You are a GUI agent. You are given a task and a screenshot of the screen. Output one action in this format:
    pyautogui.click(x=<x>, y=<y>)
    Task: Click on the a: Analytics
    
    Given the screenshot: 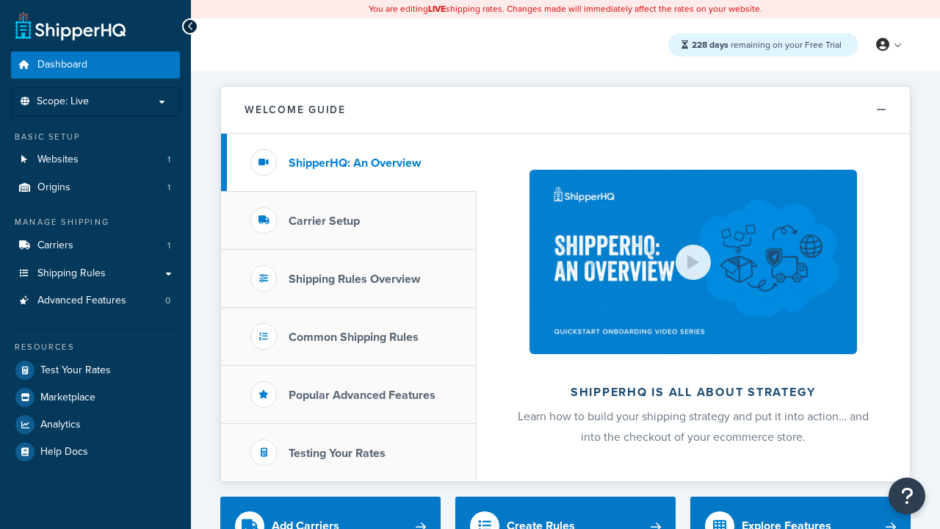 What is the action you would take?
    pyautogui.click(x=96, y=425)
    